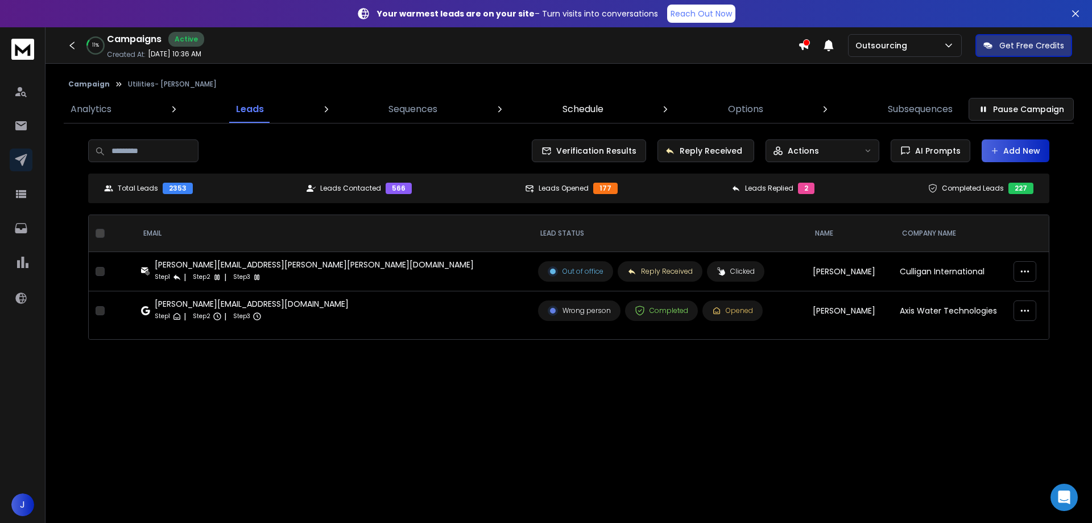  Describe the element at coordinates (250, 109) in the screenshot. I see `p: Leads` at that location.